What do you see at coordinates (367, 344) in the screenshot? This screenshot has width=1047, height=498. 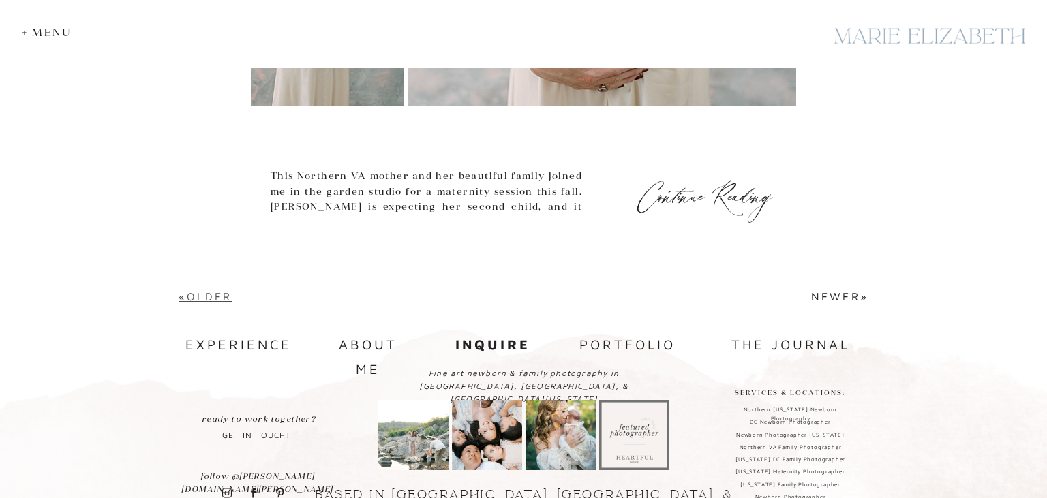 I see `nav: about me` at bounding box center [367, 344].